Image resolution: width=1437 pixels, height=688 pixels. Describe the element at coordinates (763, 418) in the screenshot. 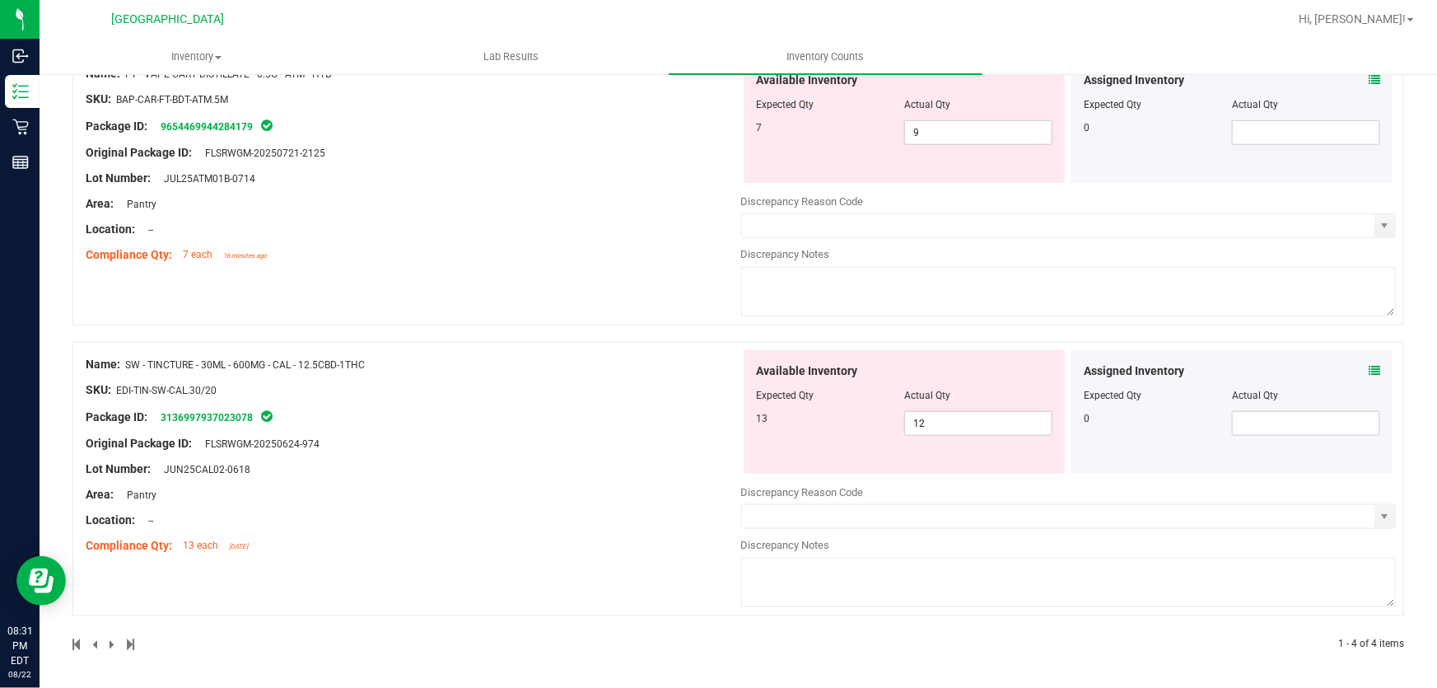

I see `span: 13` at that location.